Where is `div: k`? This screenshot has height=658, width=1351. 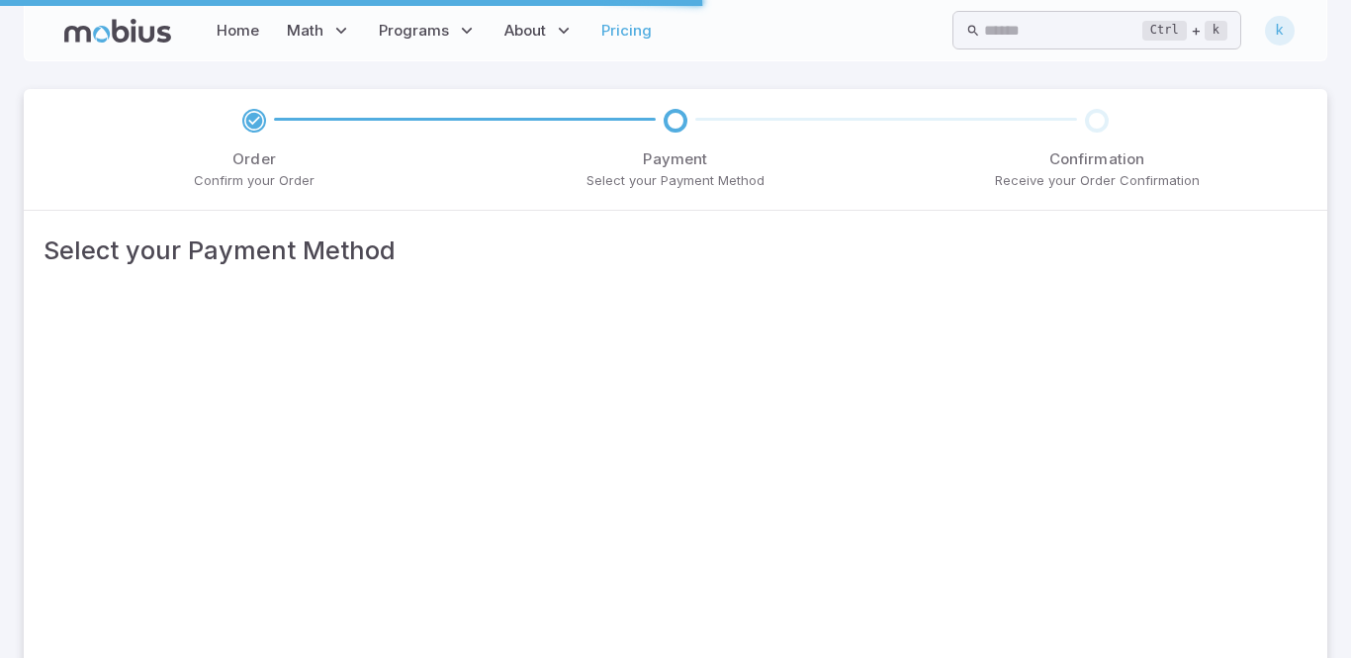 div: k is located at coordinates (1280, 31).